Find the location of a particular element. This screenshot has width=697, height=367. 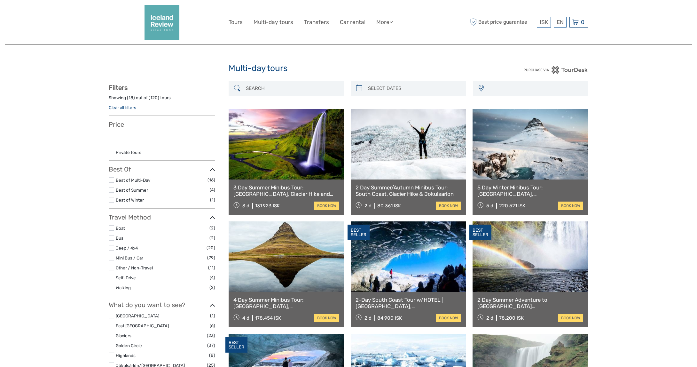

span: (16) is located at coordinates (211, 180).